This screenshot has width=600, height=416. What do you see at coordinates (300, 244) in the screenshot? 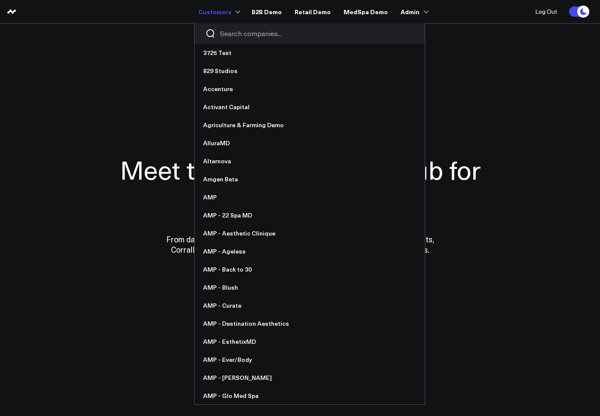
I see `p: From data cleansing and integration to personalized dashboards and insights, CorralData automates...` at bounding box center [300, 244].